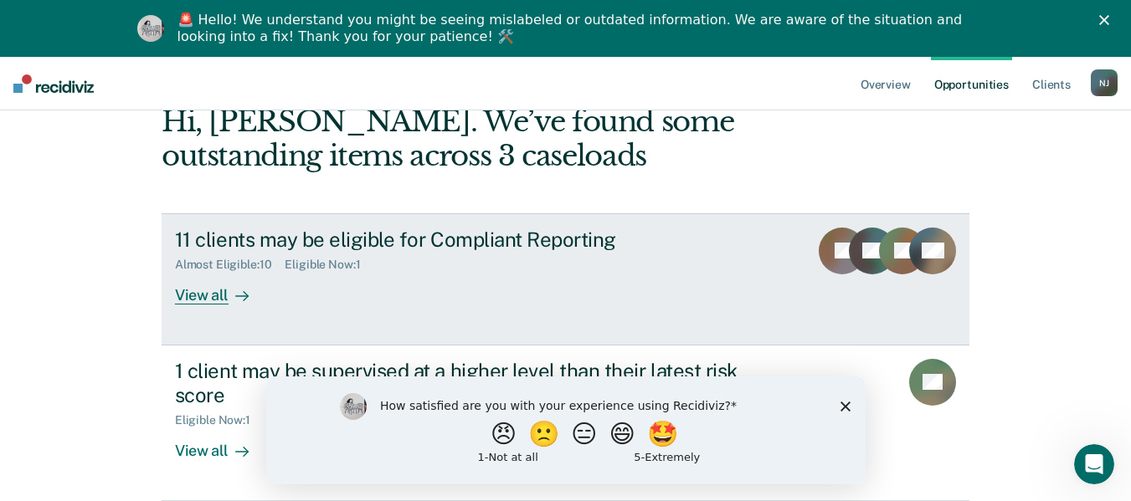  Describe the element at coordinates (1104, 83) in the screenshot. I see `div: N J` at that location.